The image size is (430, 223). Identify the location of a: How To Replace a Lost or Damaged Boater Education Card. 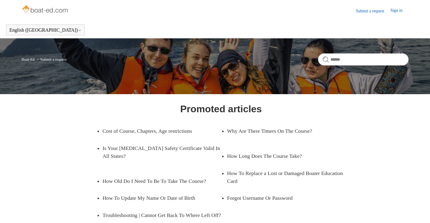
(286, 177).